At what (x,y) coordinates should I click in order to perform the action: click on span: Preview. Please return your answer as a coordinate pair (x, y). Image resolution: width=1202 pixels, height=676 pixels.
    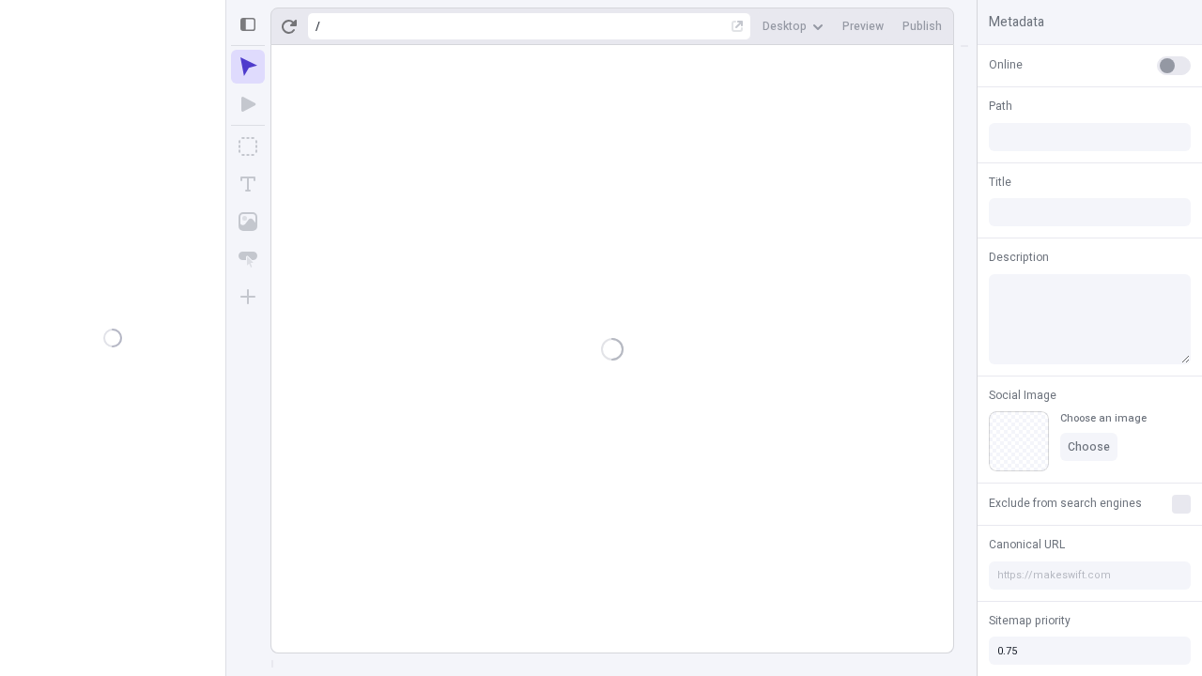
    Looking at the image, I should click on (863, 26).